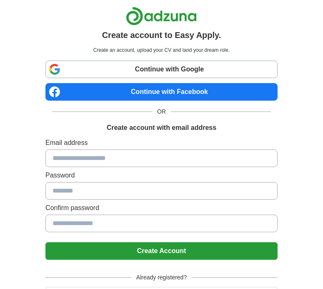 The height and width of the screenshot is (289, 323). Describe the element at coordinates (161, 251) in the screenshot. I see `button: Create Account` at that location.